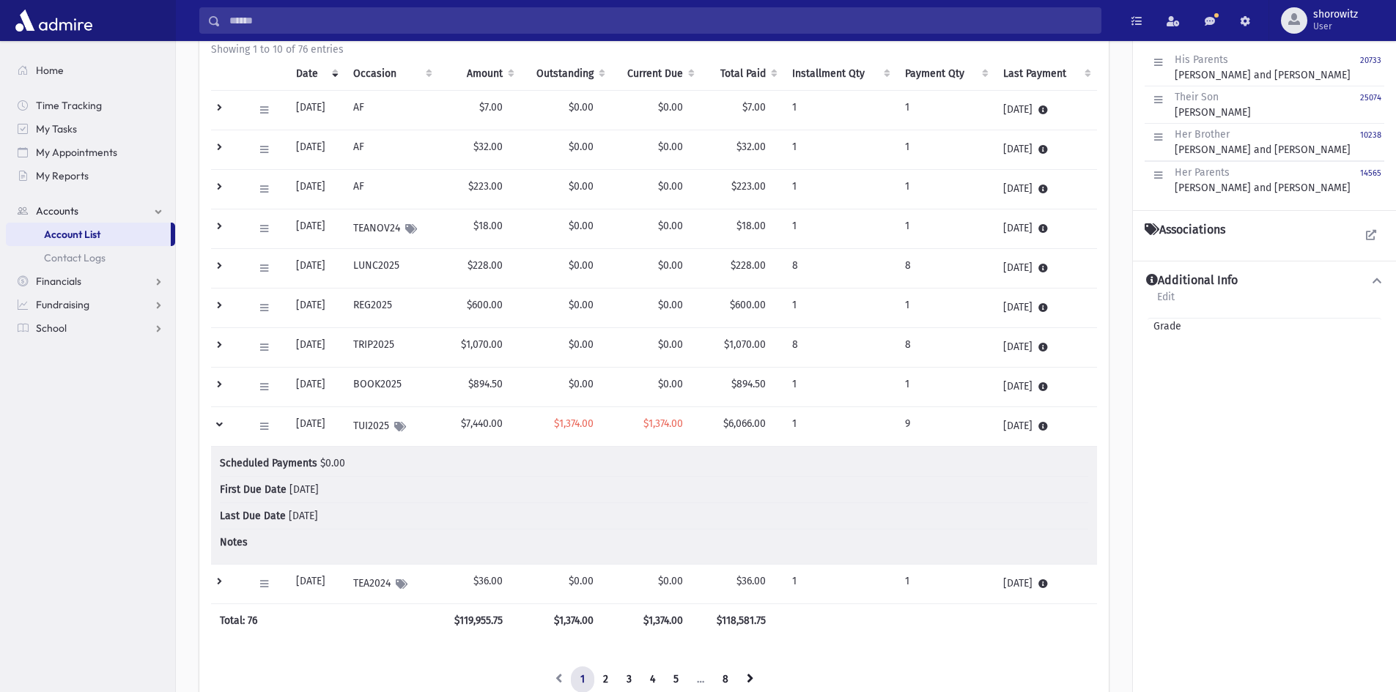  I want to click on td: LUNC2025, so click(391, 269).